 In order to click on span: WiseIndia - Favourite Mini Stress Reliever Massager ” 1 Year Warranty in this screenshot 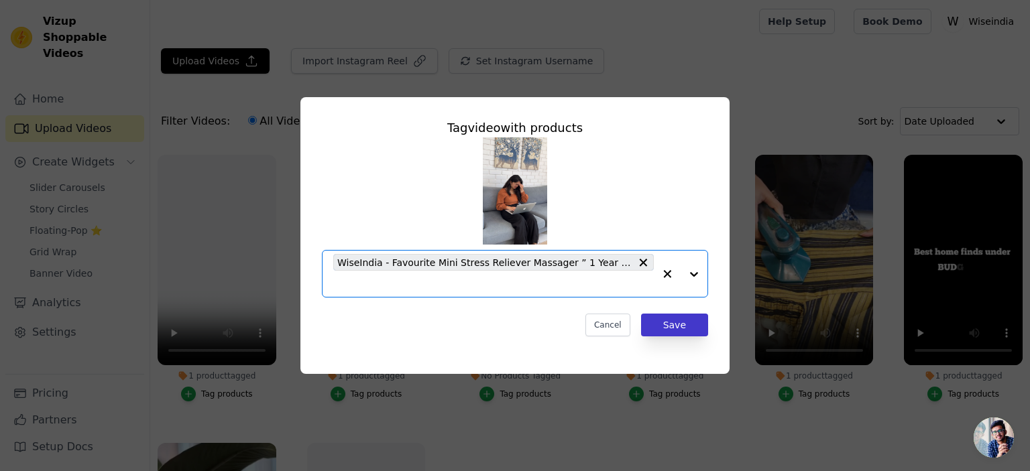, I will do `click(484, 262)`.